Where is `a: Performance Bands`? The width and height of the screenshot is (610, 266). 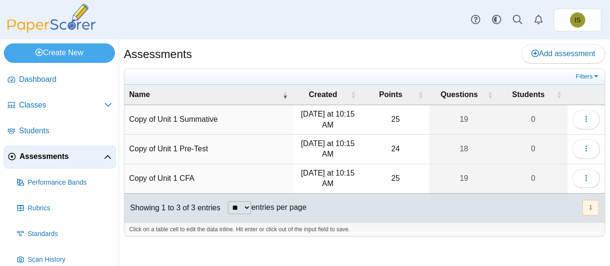 a: Performance Bands is located at coordinates (64, 183).